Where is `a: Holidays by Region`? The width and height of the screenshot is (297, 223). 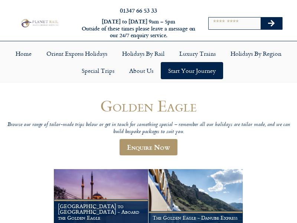 a: Holidays by Region is located at coordinates (256, 53).